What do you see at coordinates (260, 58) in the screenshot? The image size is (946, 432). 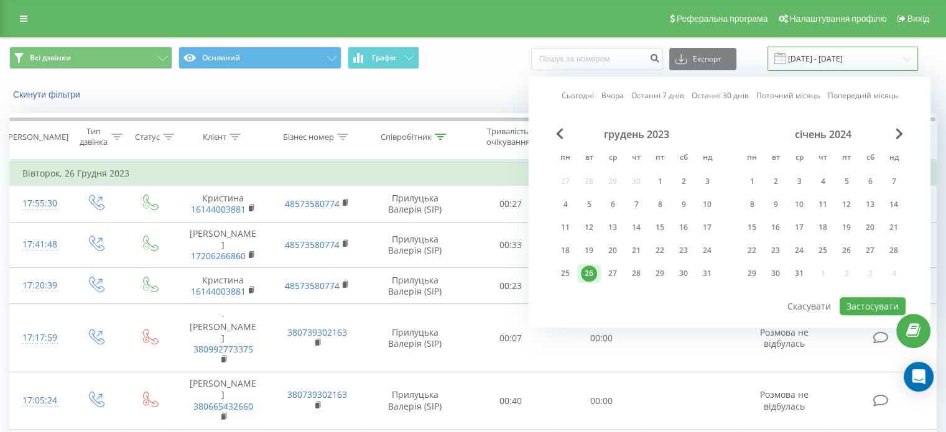 I see `button: Основний` at bounding box center [260, 58].